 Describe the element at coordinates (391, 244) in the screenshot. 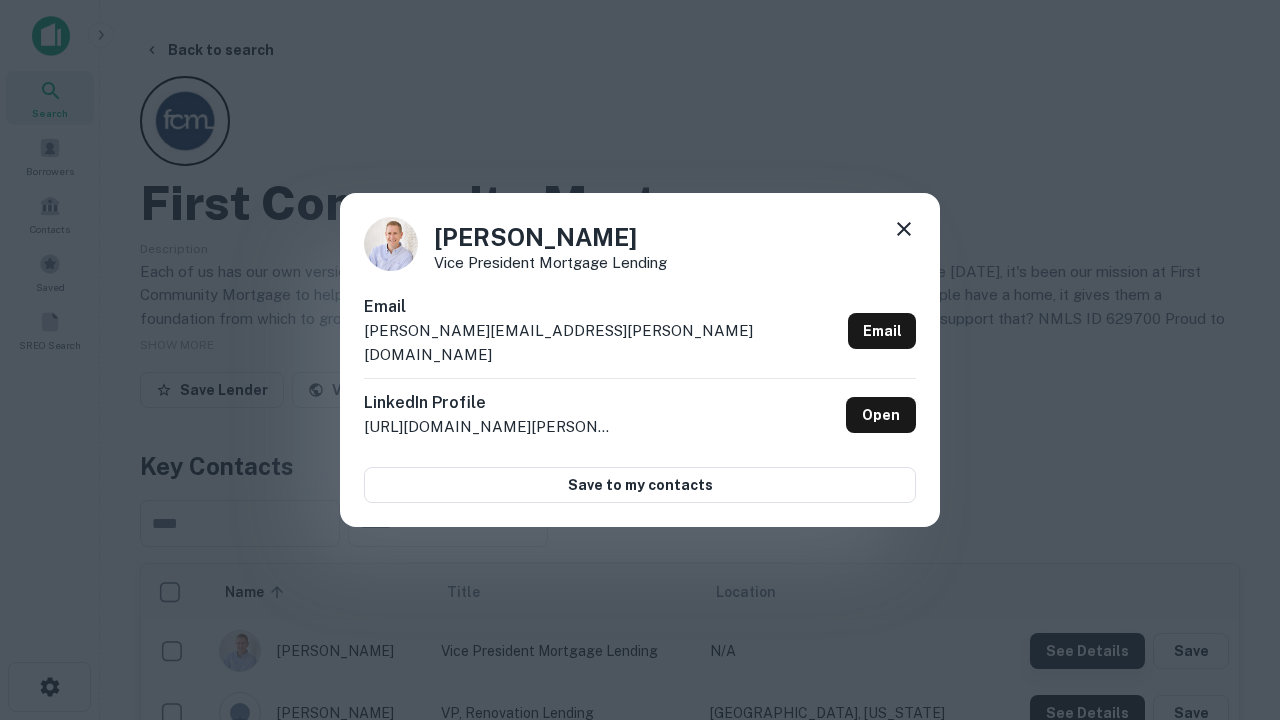

I see `img: 1520878720083` at that location.